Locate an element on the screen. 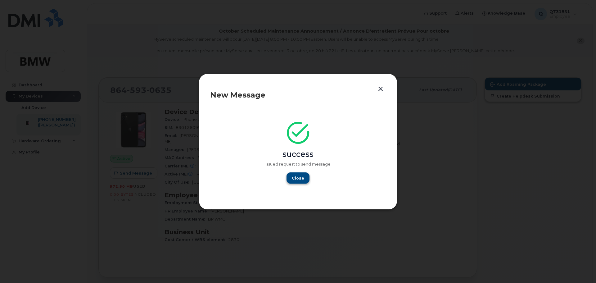  p: Issued request to send message is located at coordinates (298, 164).